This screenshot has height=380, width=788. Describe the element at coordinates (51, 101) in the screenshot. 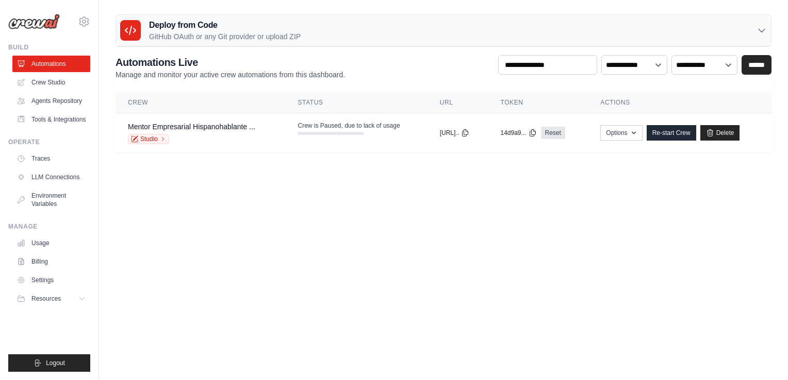

I see `a: Agents Repository` at that location.